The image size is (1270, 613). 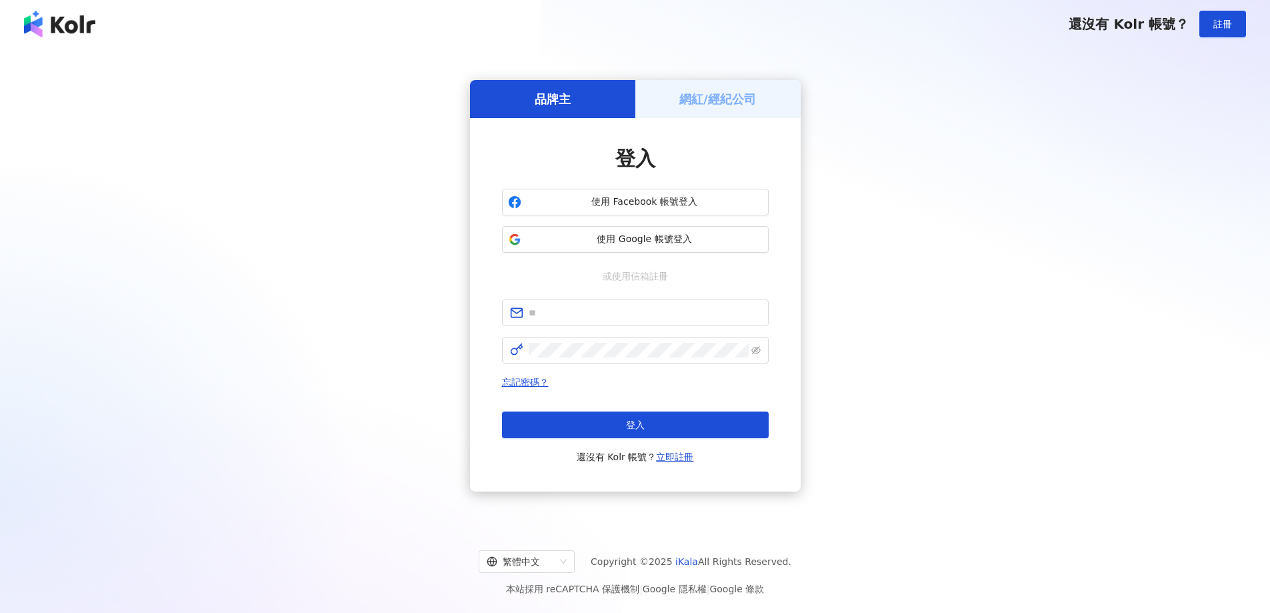 I want to click on a: iKala, so click(x=687, y=561).